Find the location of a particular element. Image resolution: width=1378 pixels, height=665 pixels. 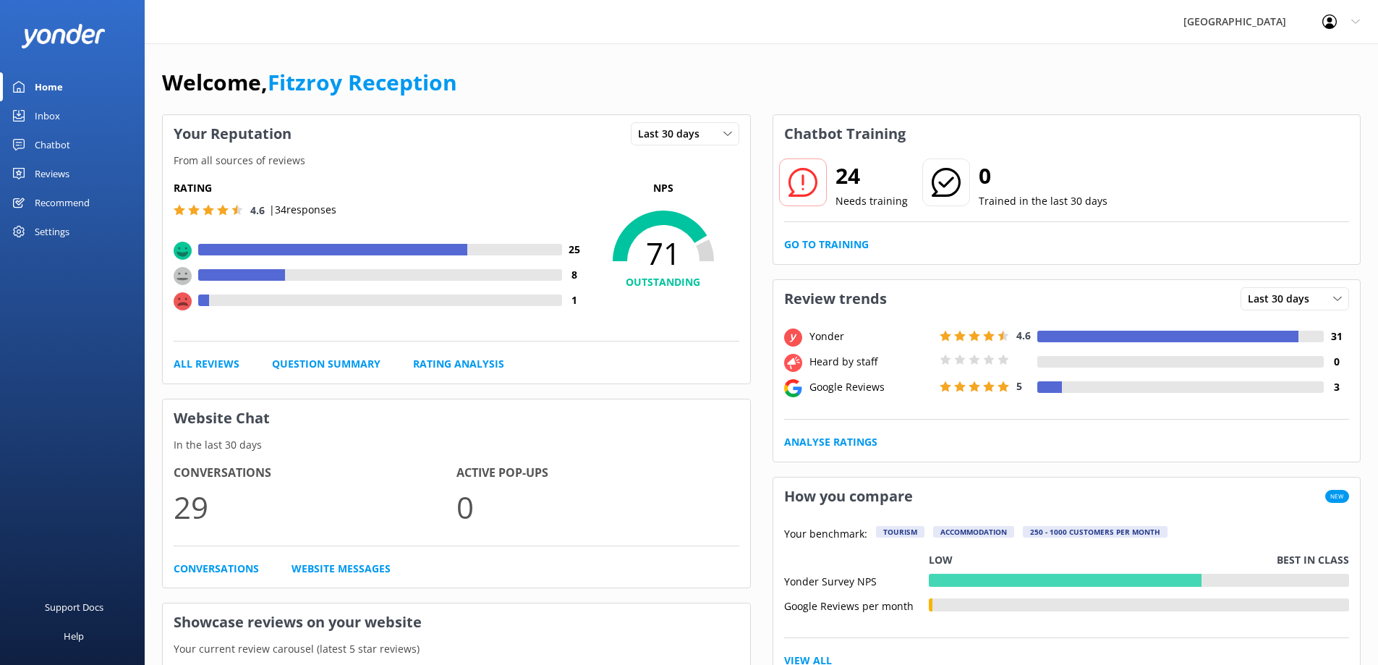

h1: Welcome, is located at coordinates (310, 82).